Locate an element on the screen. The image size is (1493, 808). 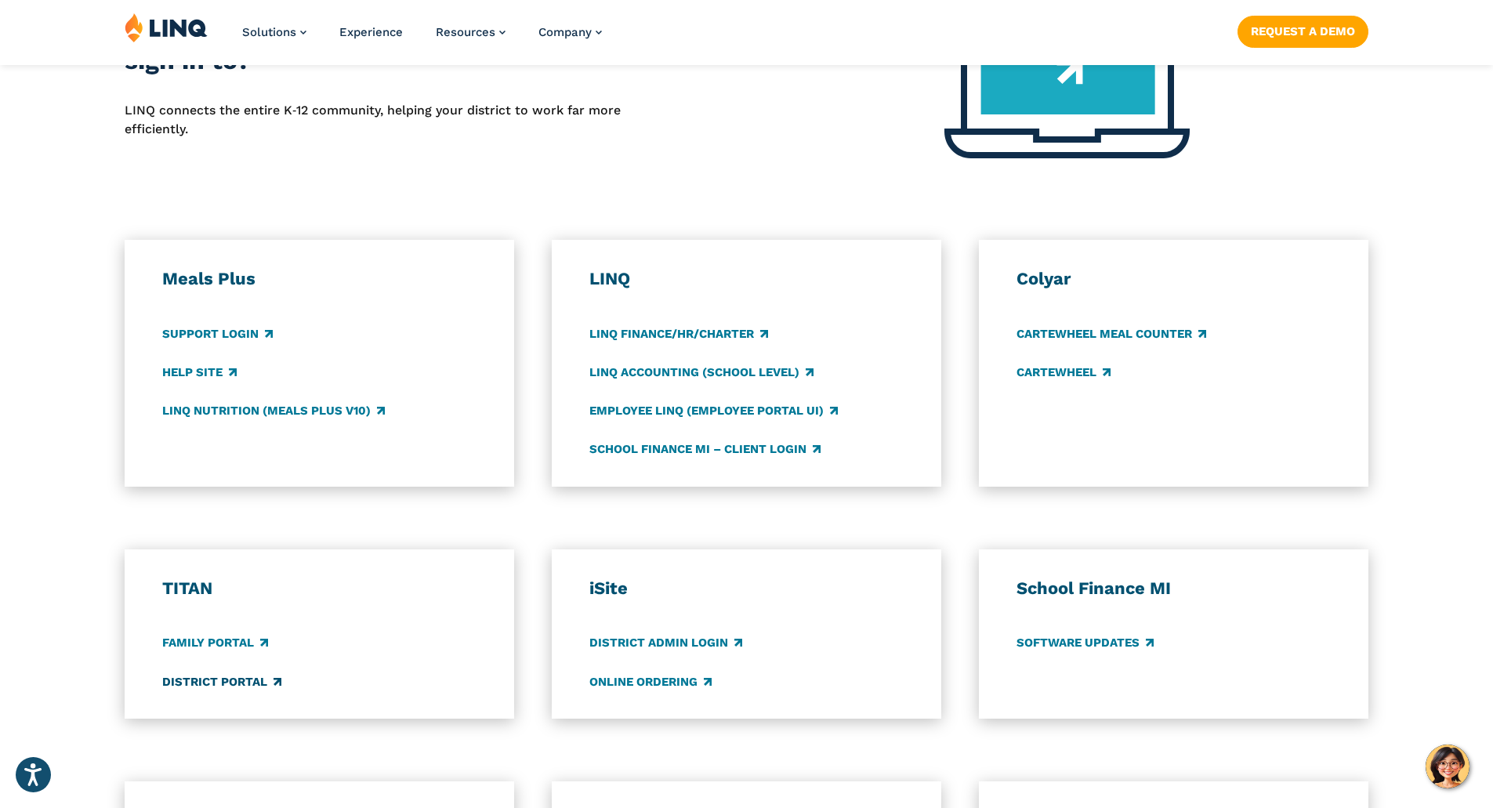
a: Solutions is located at coordinates (274, 32).